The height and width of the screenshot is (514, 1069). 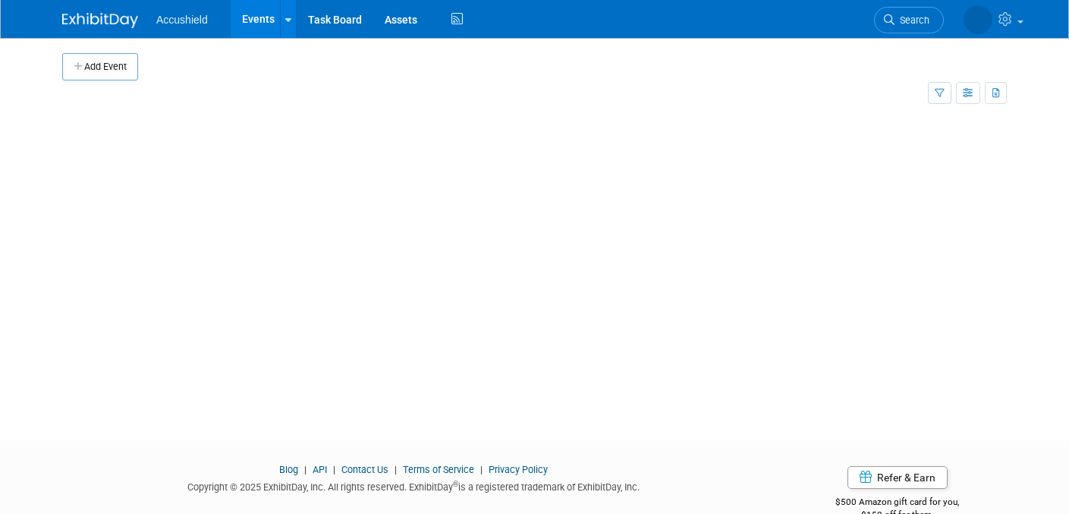 What do you see at coordinates (414, 485) in the screenshot?
I see `div: Copyright © 2025 ExhibitDay, Inc. All rights reserved. ExhibitDay is a registered trademark of Ex...` at bounding box center [414, 485].